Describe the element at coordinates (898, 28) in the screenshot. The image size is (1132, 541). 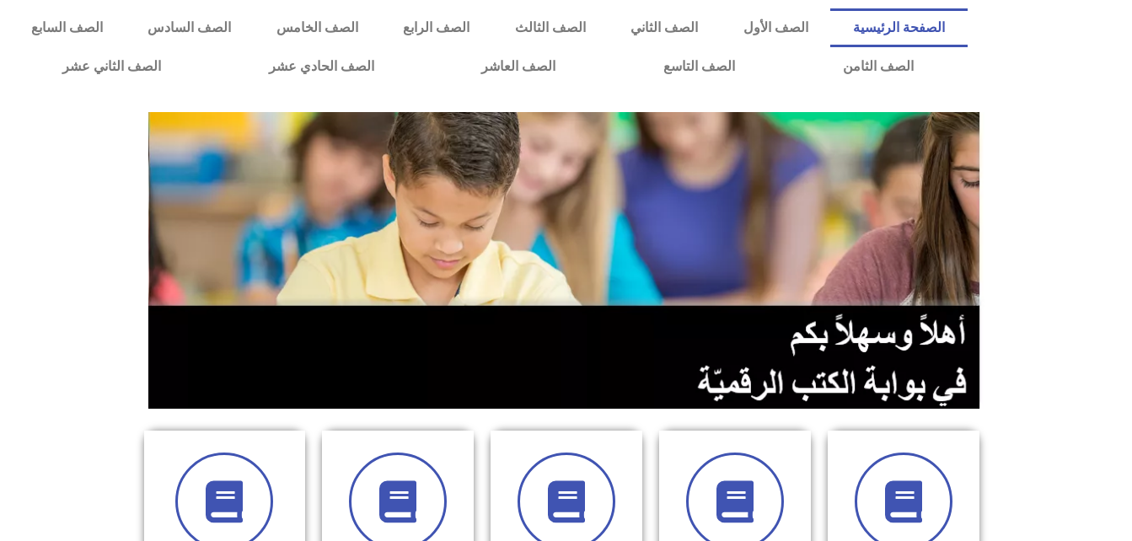
I see `a: الصفحة الرئيسية` at that location.